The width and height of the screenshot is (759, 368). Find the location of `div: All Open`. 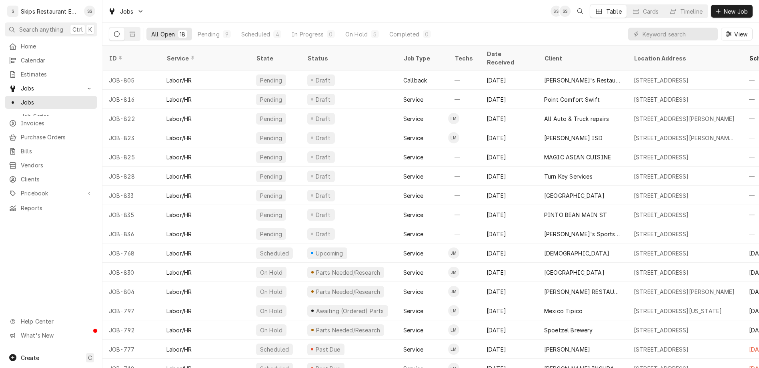

div: All Open is located at coordinates (163, 34).